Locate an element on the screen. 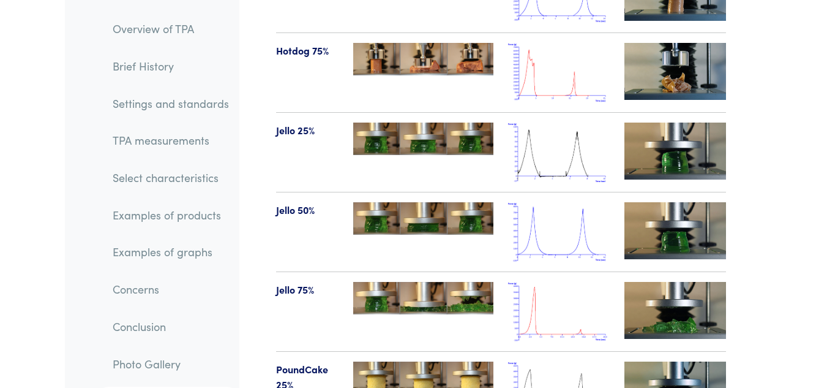 Image resolution: width=827 pixels, height=388 pixels. img: jello-25-123-tpa.jpg is located at coordinates (423, 138).